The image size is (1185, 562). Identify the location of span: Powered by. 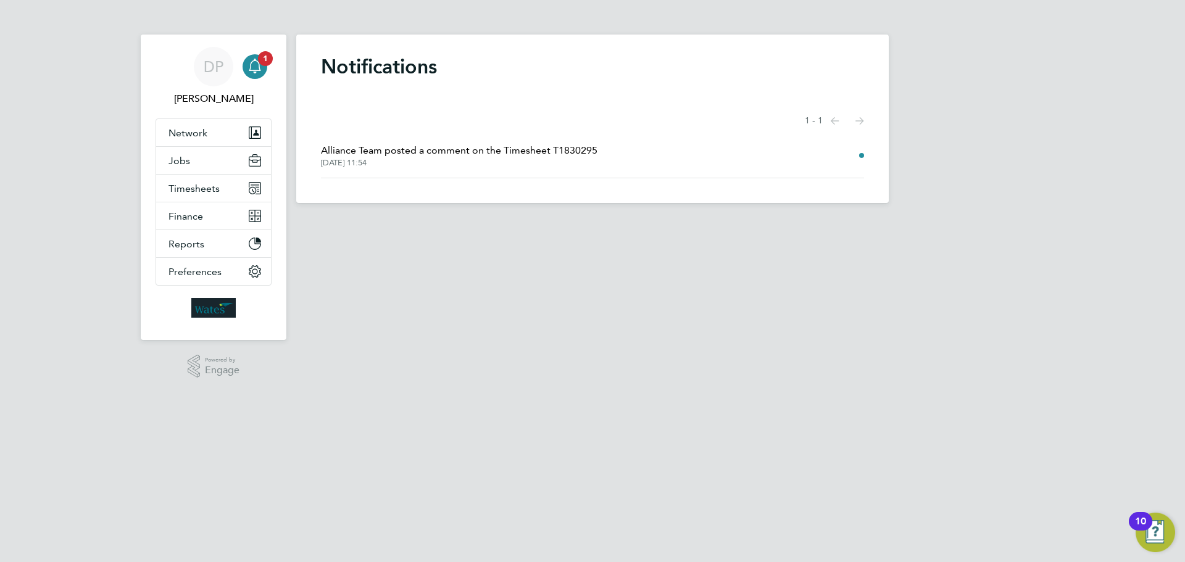
(222, 360).